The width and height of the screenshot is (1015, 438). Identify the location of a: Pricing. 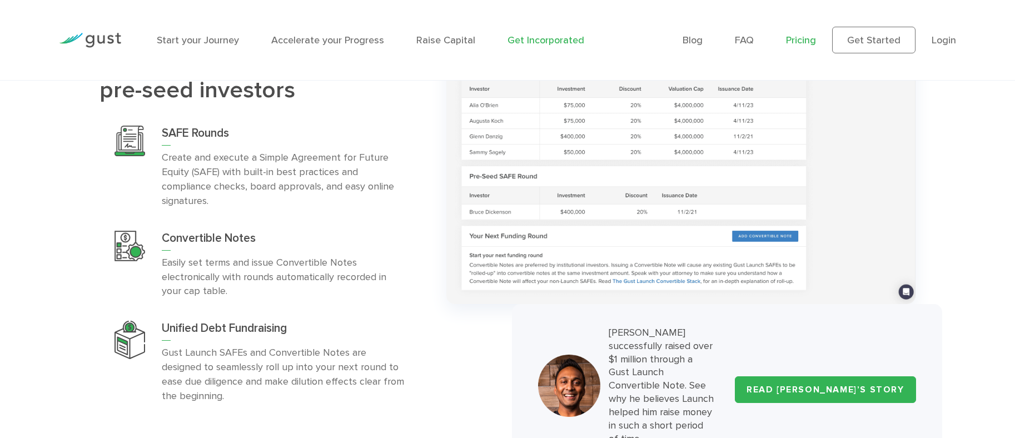
(801, 40).